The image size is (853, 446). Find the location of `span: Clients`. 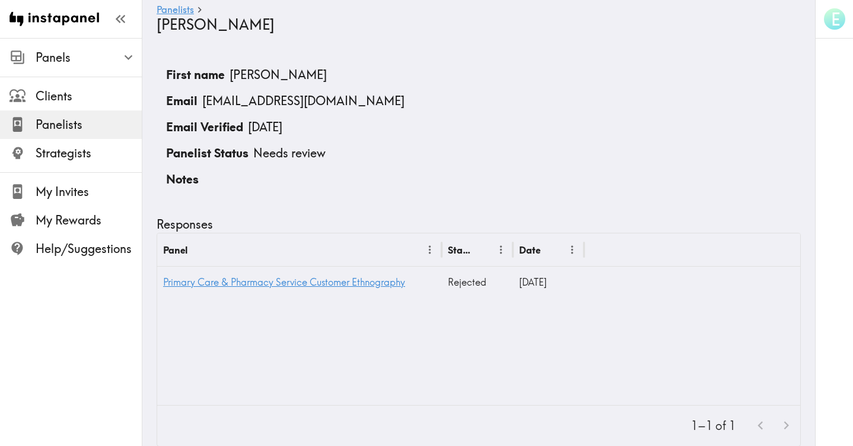

span: Clients is located at coordinates (88, 96).